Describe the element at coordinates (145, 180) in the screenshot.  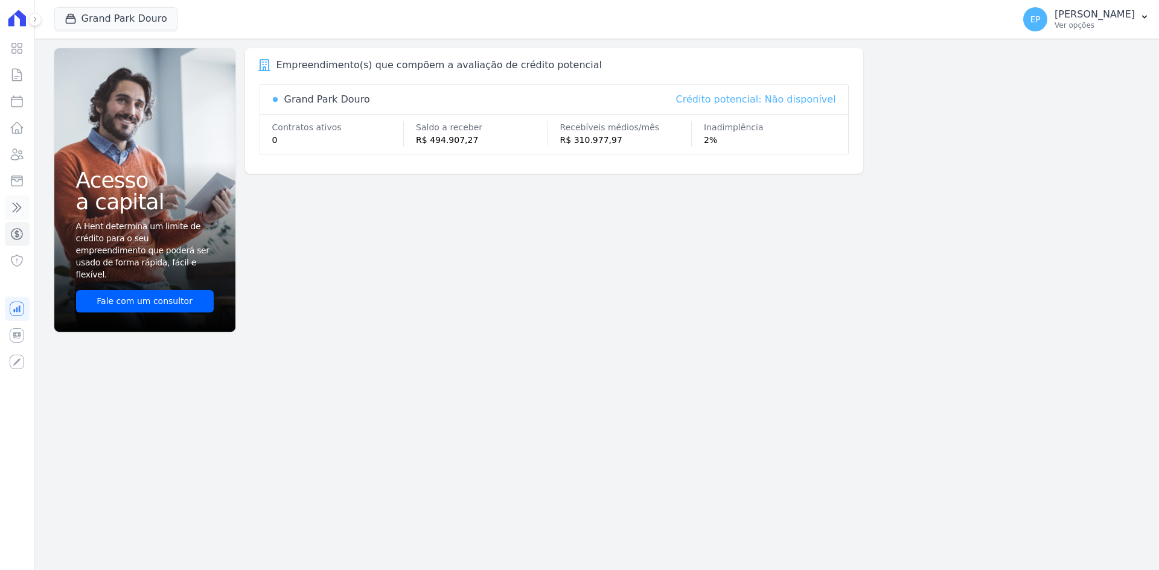
I see `span: Acesso` at that location.